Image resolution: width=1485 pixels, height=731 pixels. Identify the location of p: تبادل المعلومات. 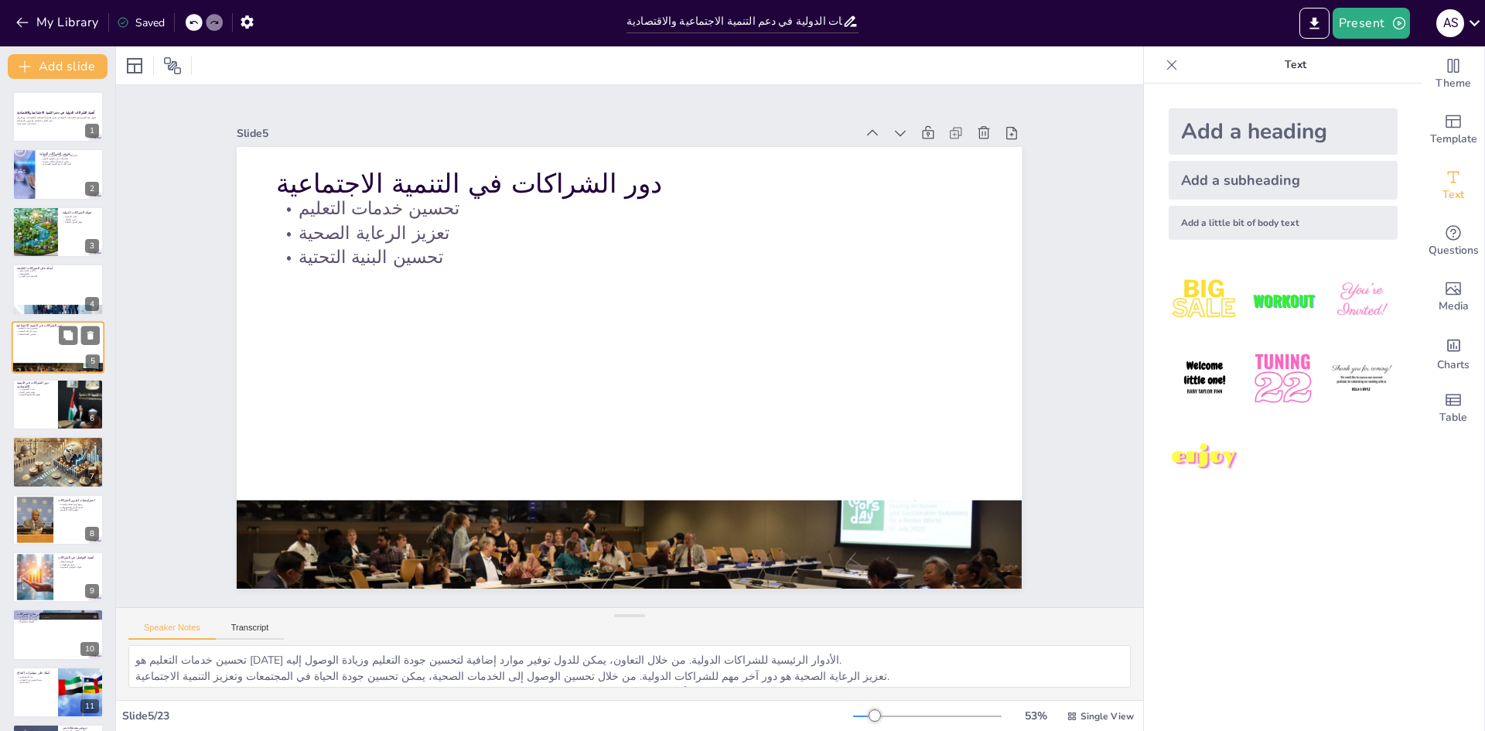
(78, 564).